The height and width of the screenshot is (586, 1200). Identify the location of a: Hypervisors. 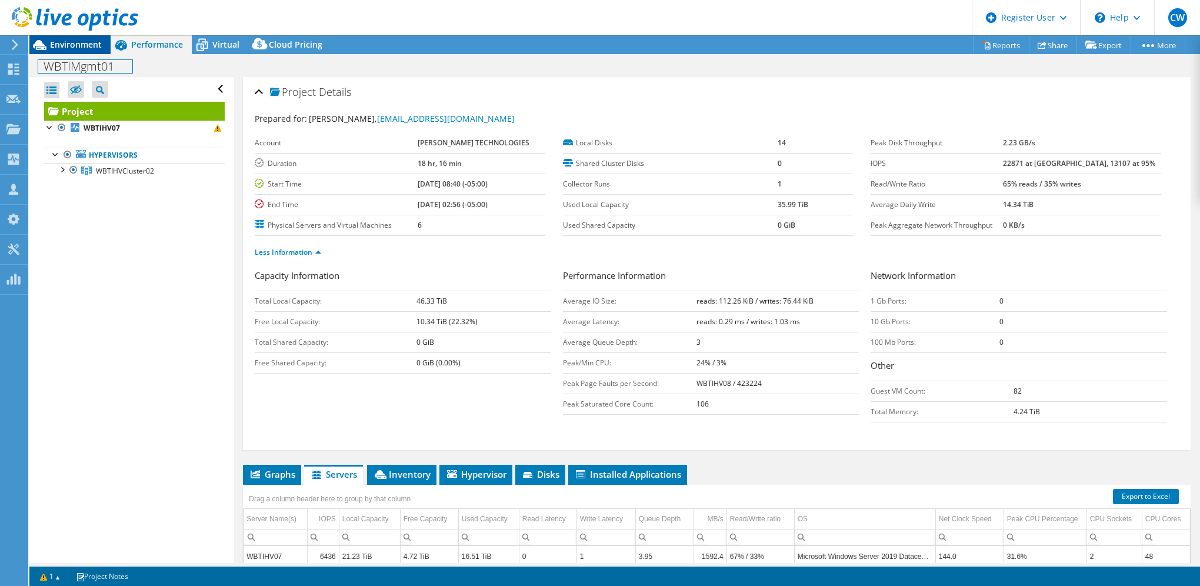
(134, 155).